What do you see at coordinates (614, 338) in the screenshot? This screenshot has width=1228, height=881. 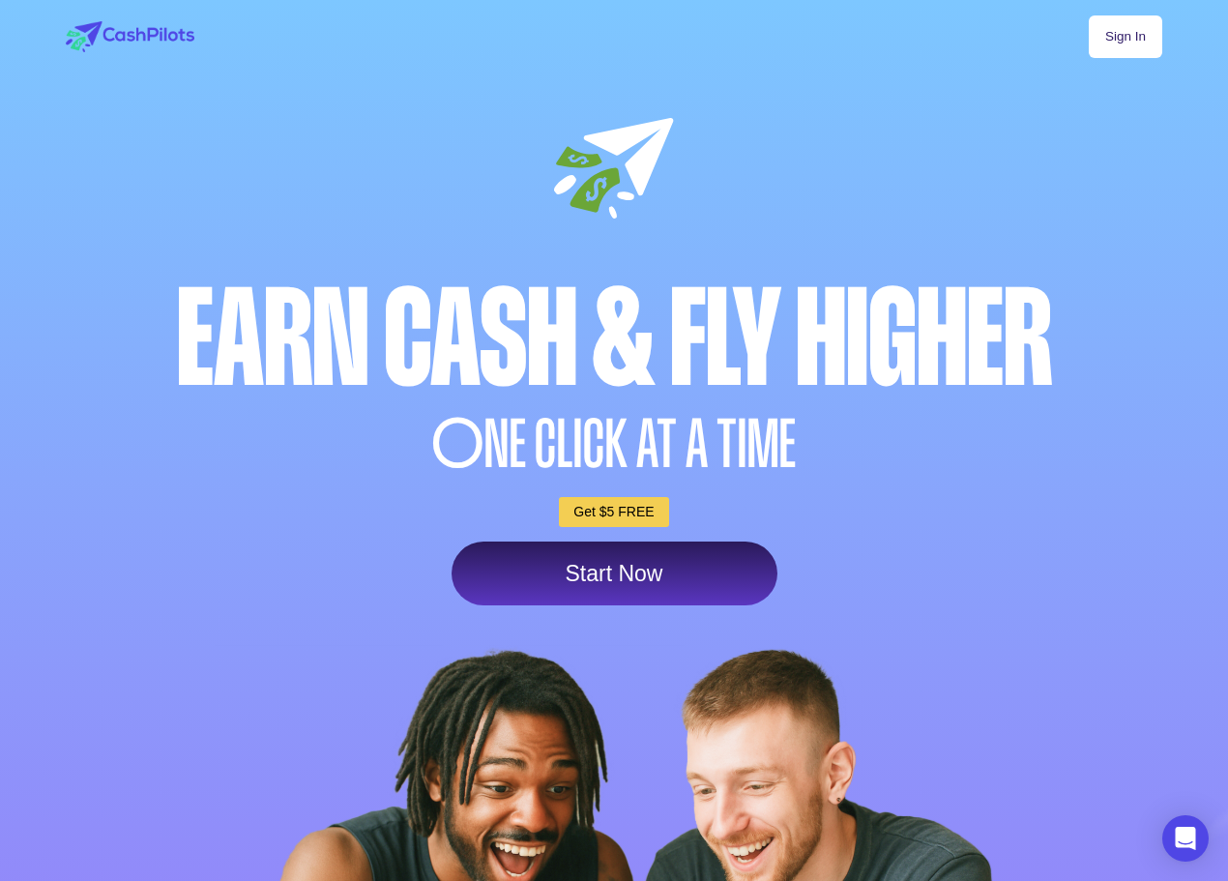 I see `div: Earn Cash & Fly higher` at bounding box center [614, 338].